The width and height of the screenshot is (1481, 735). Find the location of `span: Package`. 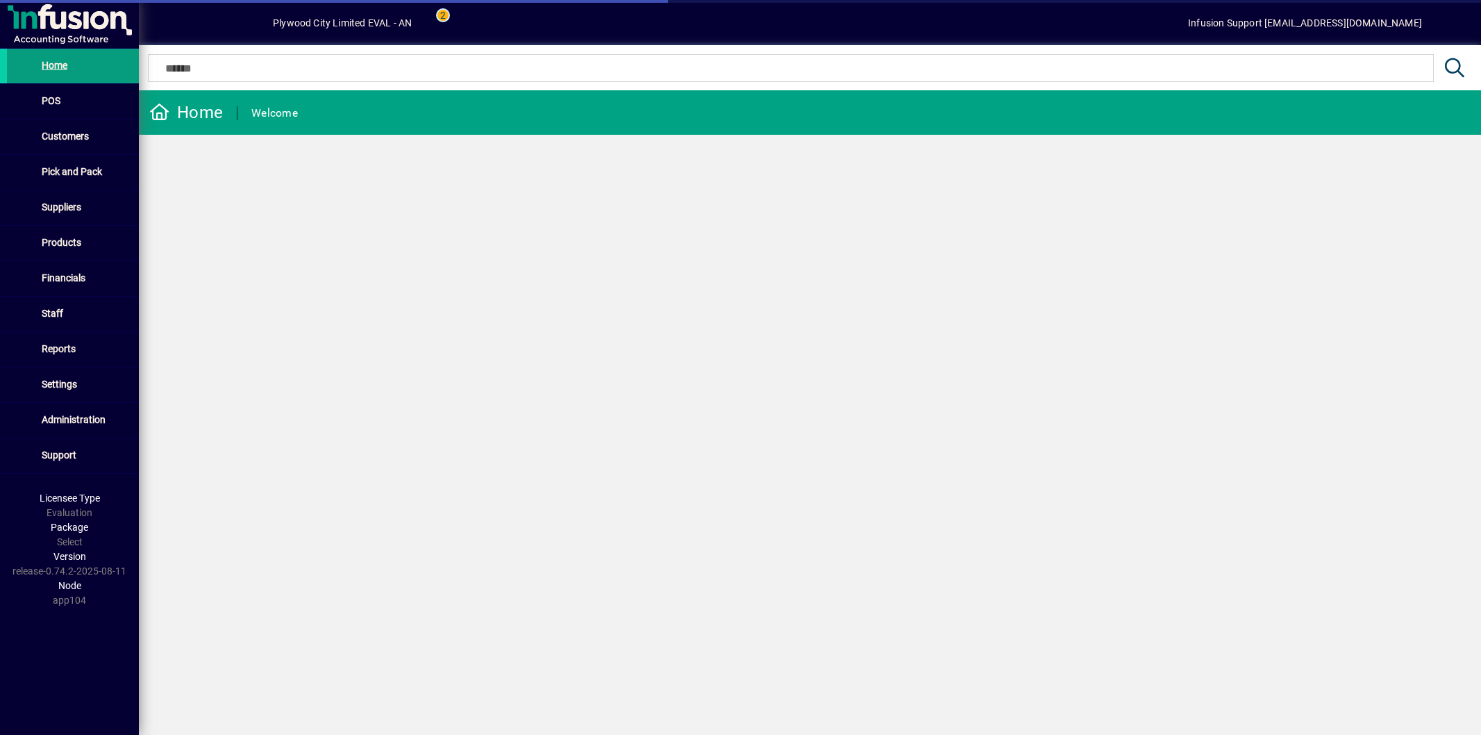

span: Package is located at coordinates (69, 527).